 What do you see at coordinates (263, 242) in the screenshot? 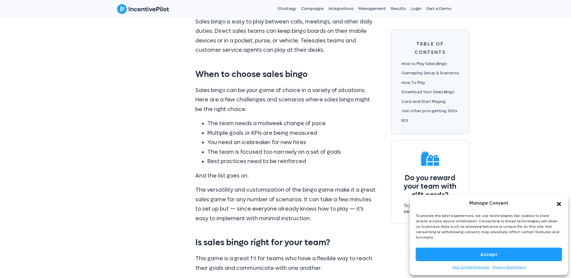
I see `span: Is sales bingo right for your team?` at bounding box center [263, 242].